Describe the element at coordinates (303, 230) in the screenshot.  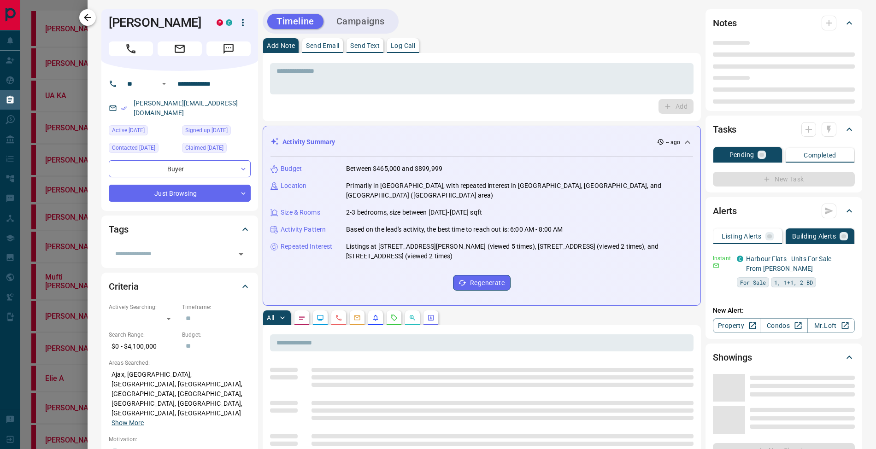
I see `p: Activity Pattern` at that location.